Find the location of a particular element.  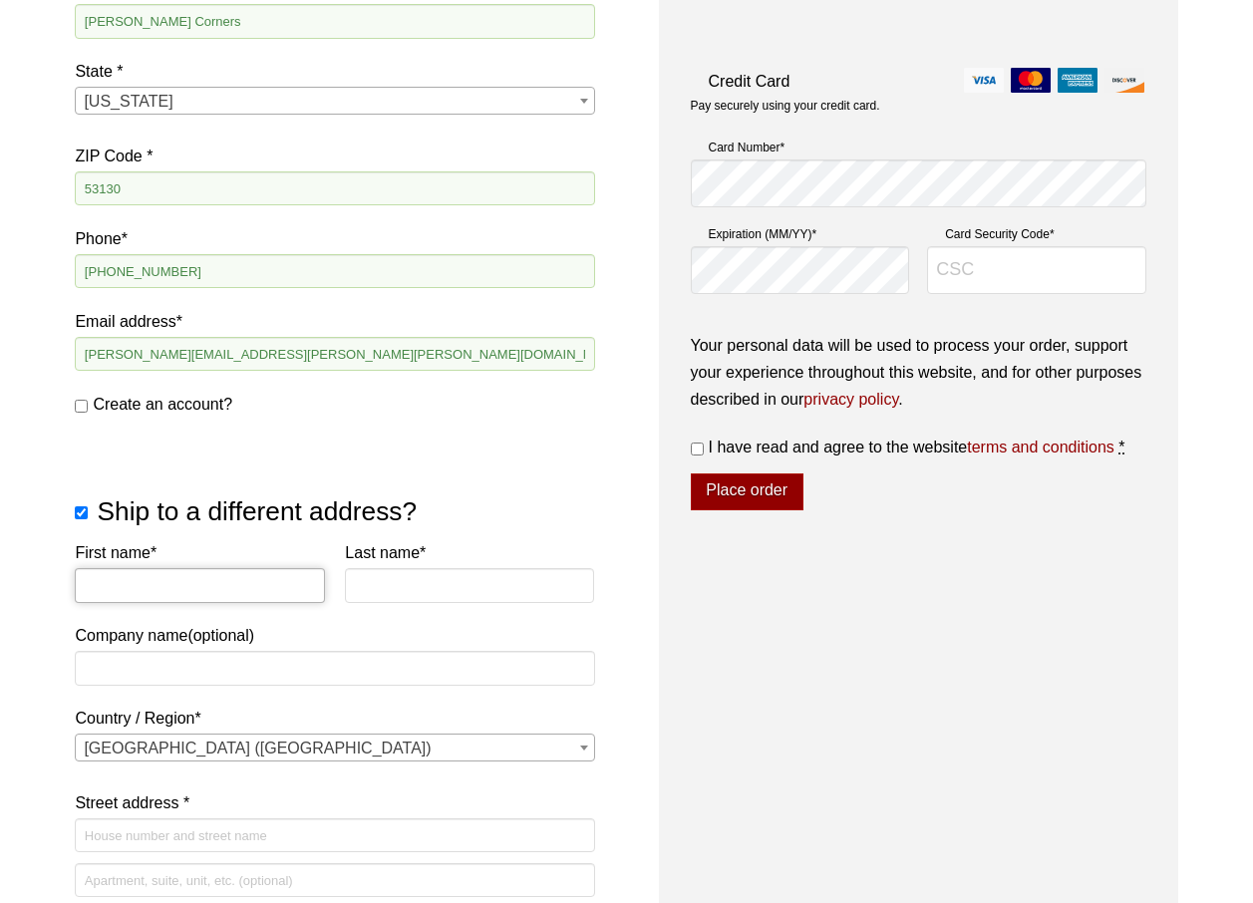

img: visa is located at coordinates (984, 80).